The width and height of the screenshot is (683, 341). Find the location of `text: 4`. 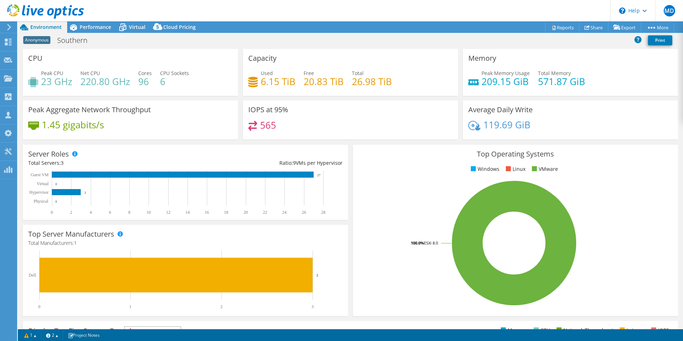

text: 4 is located at coordinates (91, 212).